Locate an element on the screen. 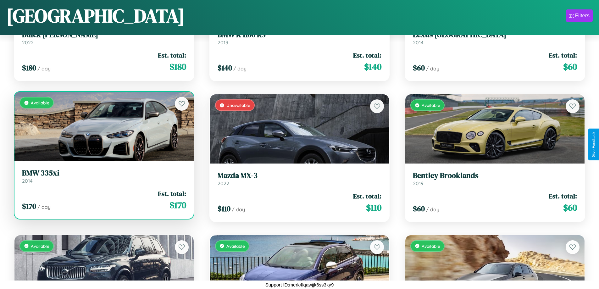  a: BMW K 1100 RS2019 is located at coordinates (300, 38).